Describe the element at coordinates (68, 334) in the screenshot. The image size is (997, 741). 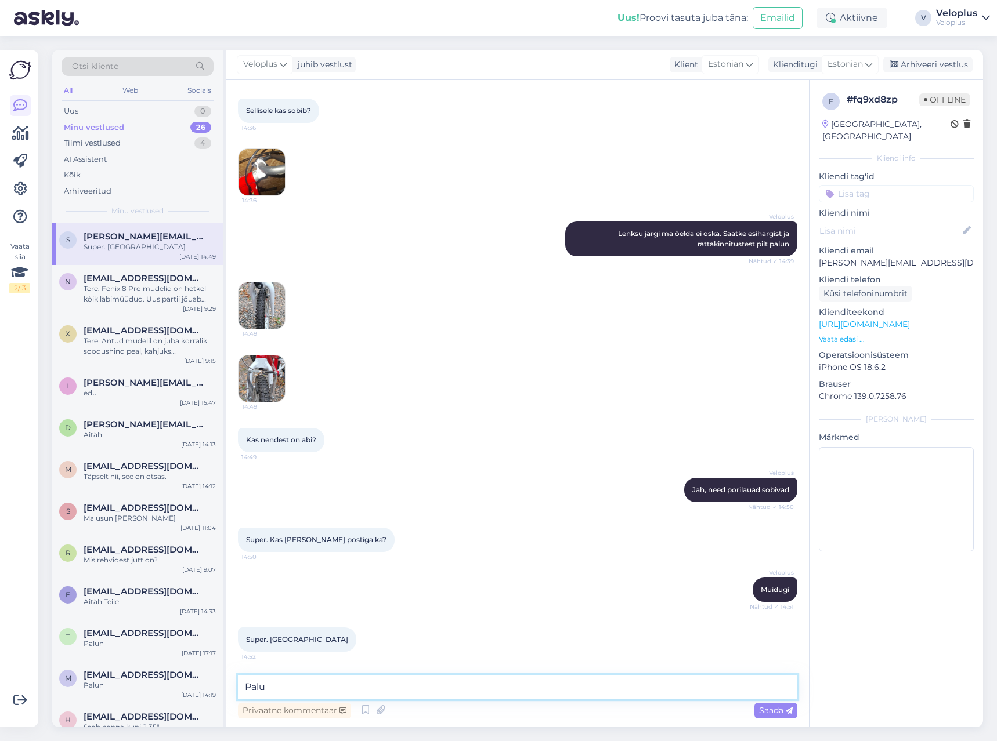
I see `span: x` at that location.